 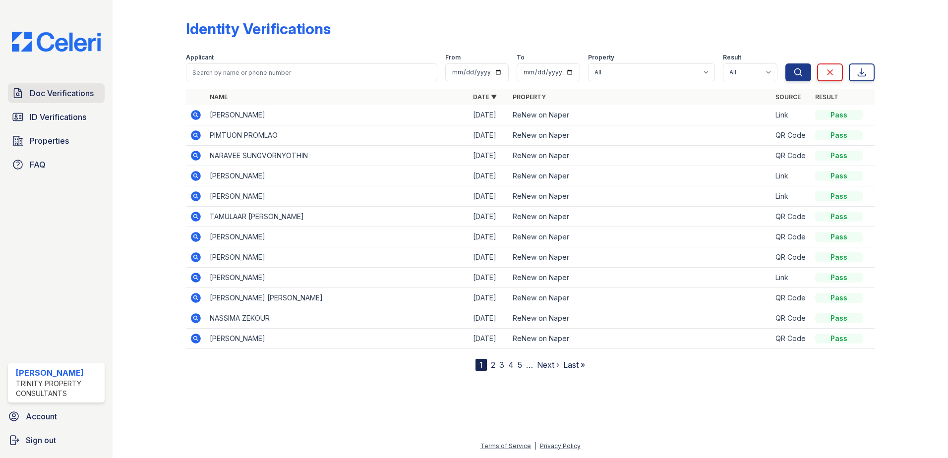 I want to click on span: FAQ, so click(x=38, y=165).